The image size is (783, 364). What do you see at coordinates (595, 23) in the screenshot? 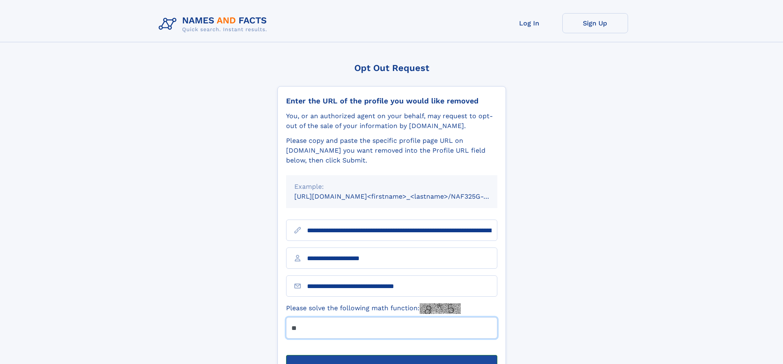
I see `a: Sign Up` at bounding box center [595, 23].